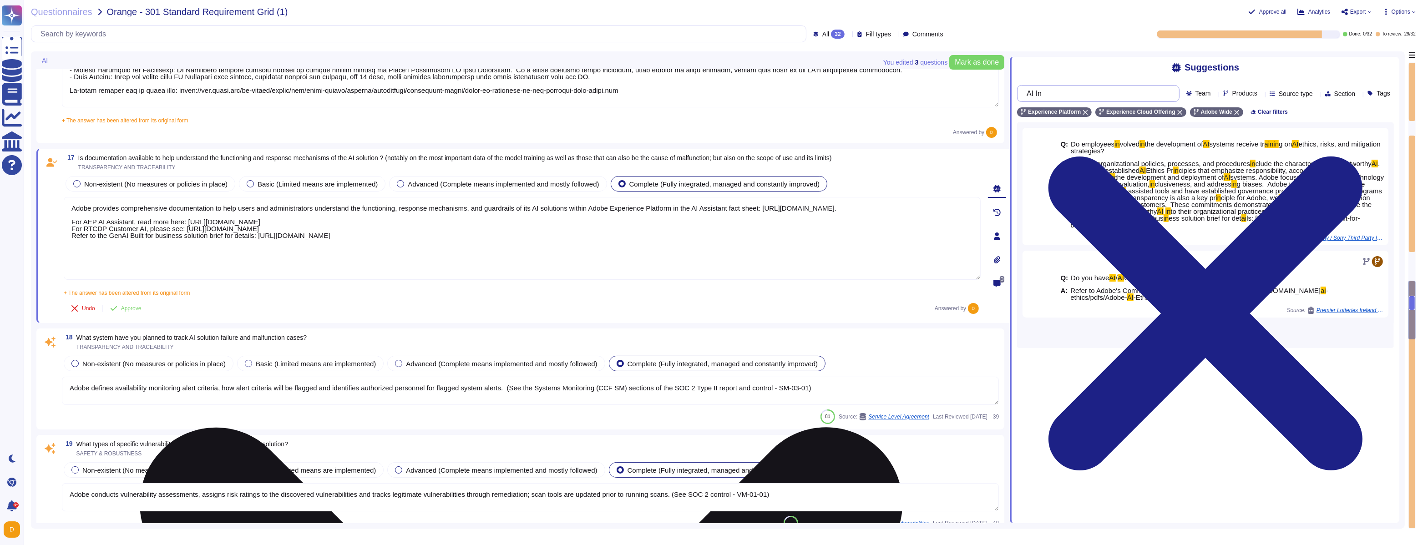 This screenshot has height=545, width=1423. Describe the element at coordinates (917, 62) in the screenshot. I see `b: 3` at that location.